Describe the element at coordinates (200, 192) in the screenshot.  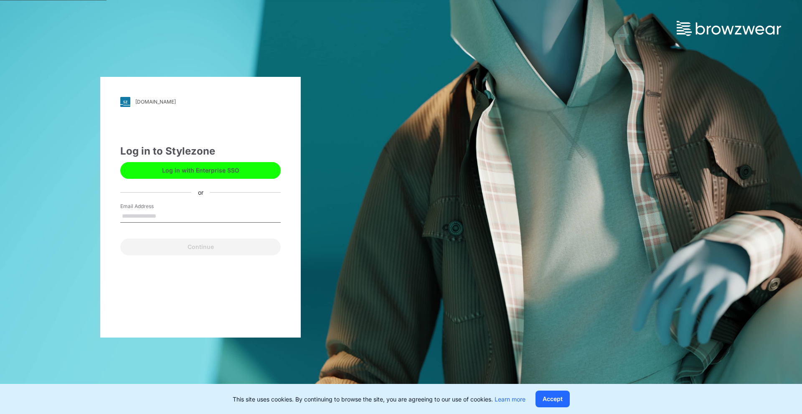
I see `div: or` at that location.